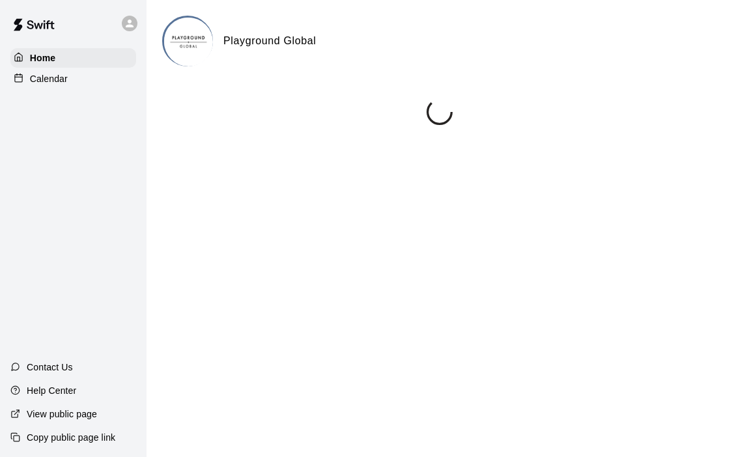 The image size is (732, 457). What do you see at coordinates (269, 41) in the screenshot?
I see `h6: Playground Global` at bounding box center [269, 41].